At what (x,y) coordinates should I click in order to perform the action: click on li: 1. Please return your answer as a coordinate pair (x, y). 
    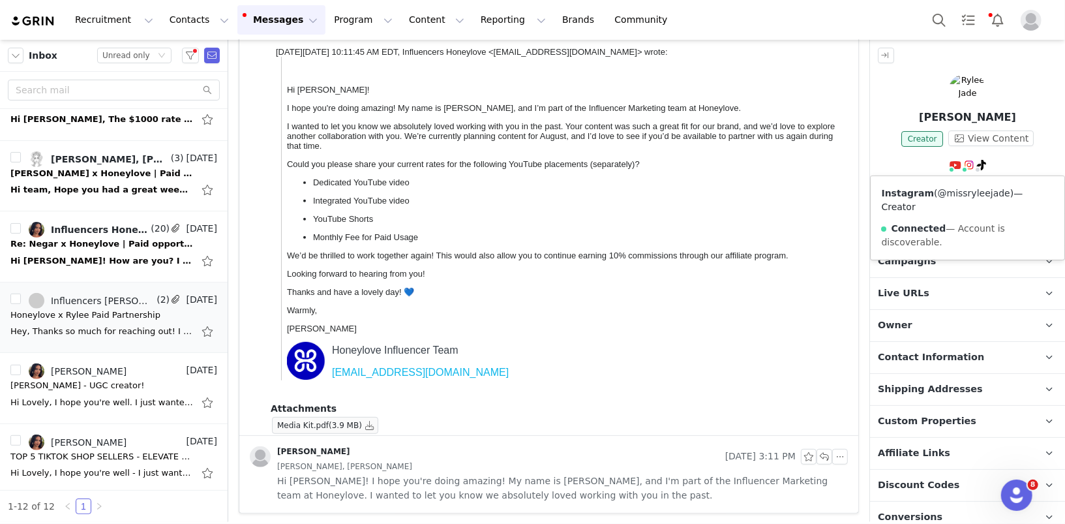
    Looking at the image, I should click on (83, 506).